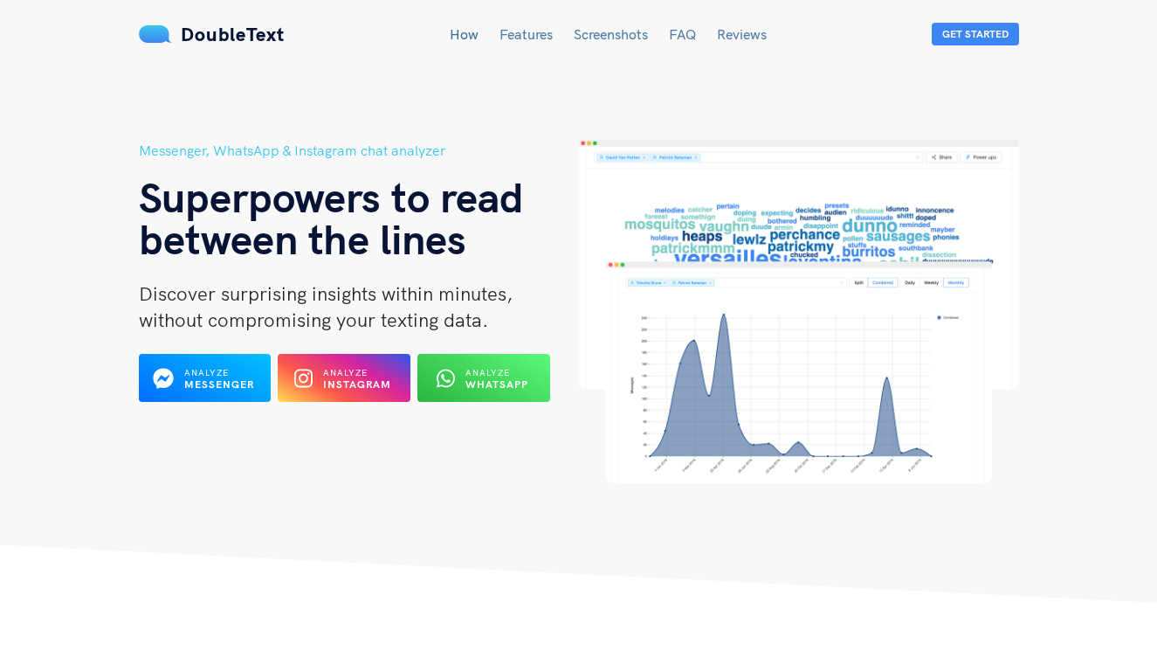  Describe the element at coordinates (484, 384) in the screenshot. I see `a: Analyze WhatsApp` at that location.